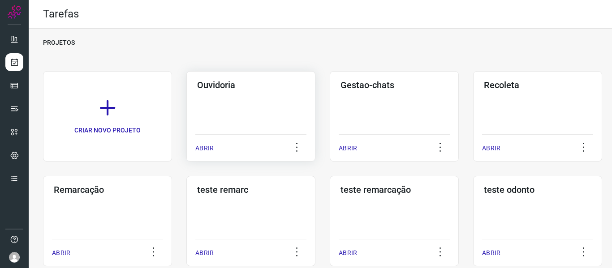  I want to click on p: CRIAR NOVO PROJETO, so click(107, 130).